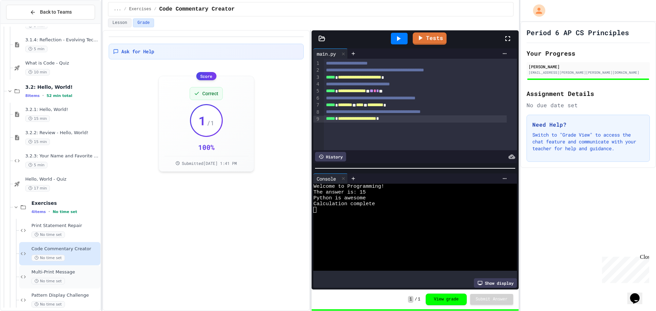 This screenshot has width=656, height=311. Describe the element at coordinates (206, 76) in the screenshot. I see `div: Score` at that location.